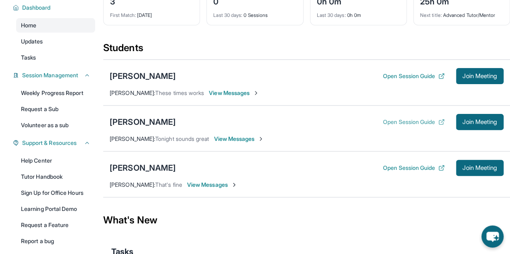  Describe the element at coordinates (461, 13) in the screenshot. I see `div: Advanced Tutor/Mentor` at that location.